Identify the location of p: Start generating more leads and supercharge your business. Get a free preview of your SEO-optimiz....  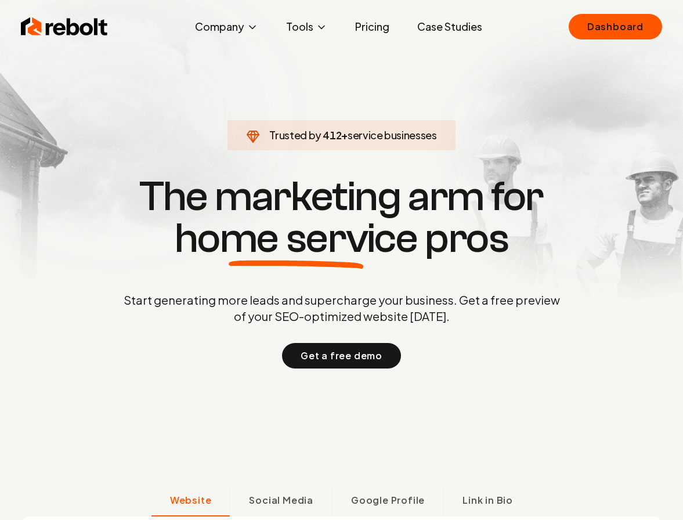
(342, 308).